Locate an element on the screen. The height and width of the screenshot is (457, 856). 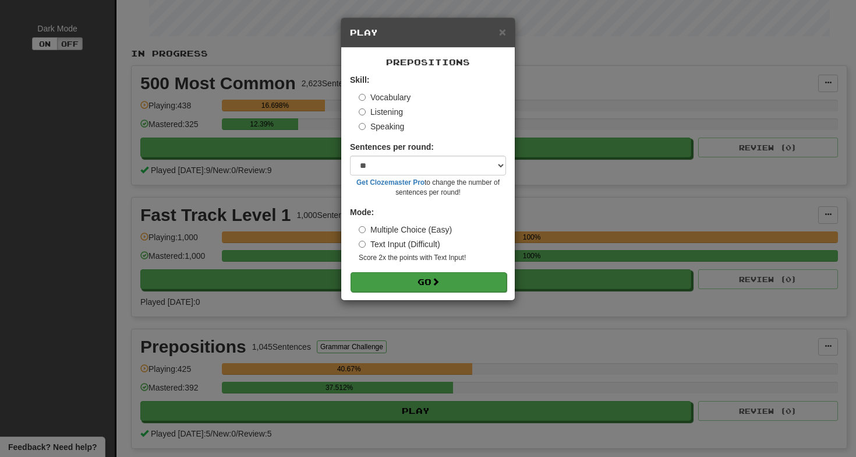
input: Text Input (Difficult) is located at coordinates (362, 244).